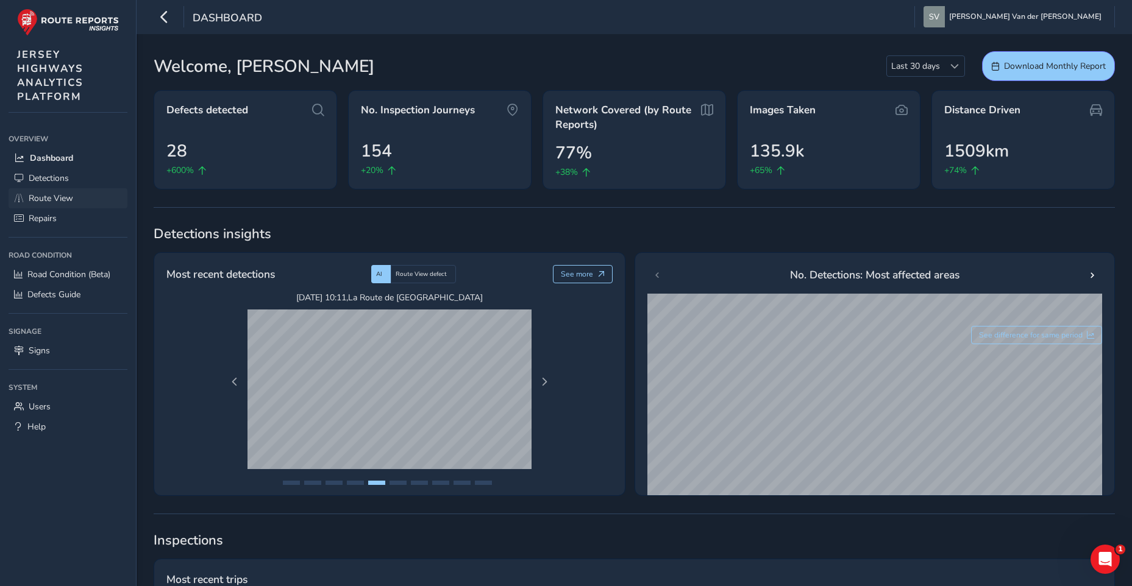 Image resolution: width=1132 pixels, height=586 pixels. Describe the element at coordinates (483, 483) in the screenshot. I see `button: Page 10` at that location.